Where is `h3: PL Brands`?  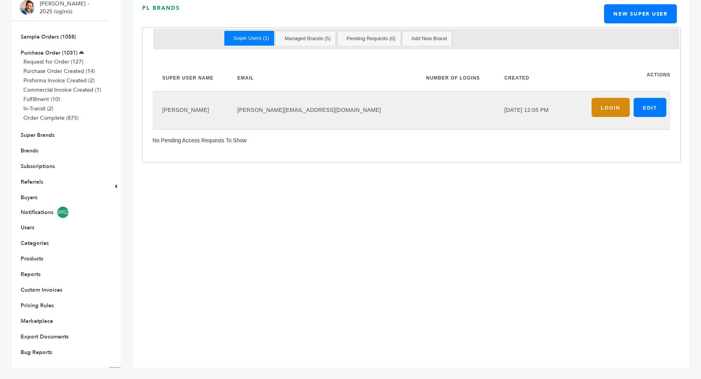 h3: PL Brands is located at coordinates (161, 14).